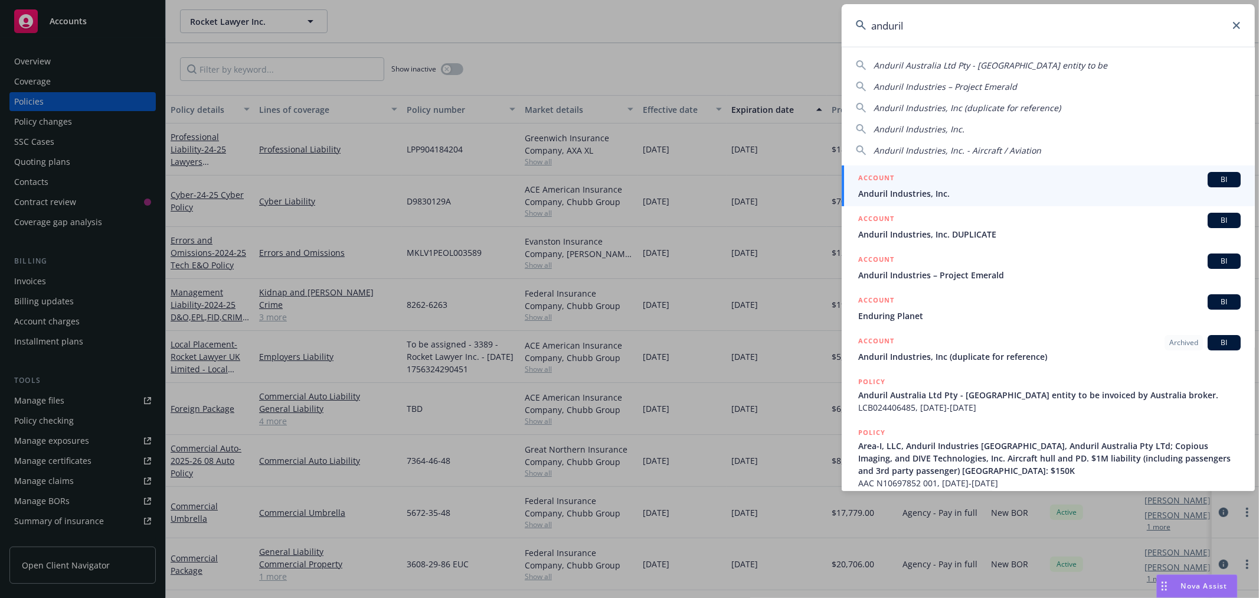 This screenshot has width=1259, height=598. What do you see at coordinates (1049, 185) in the screenshot?
I see `a: ACCOUNTBIAnduril Industries, Inc.` at bounding box center [1049, 185].